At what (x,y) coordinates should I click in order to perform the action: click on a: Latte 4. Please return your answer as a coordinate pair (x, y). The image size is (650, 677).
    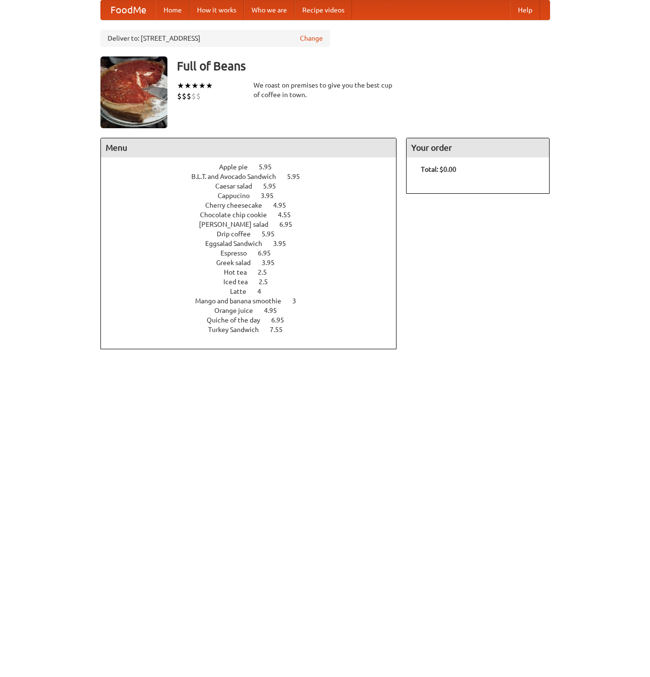
    Looking at the image, I should click on (255, 291).